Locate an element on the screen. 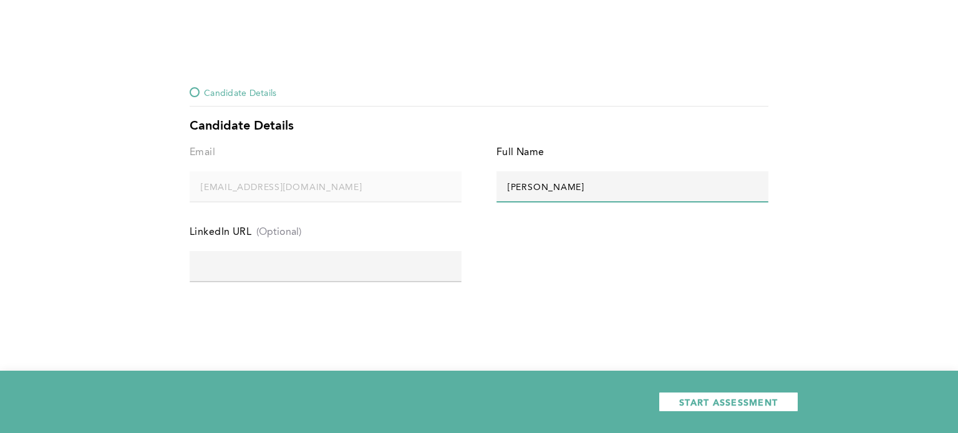 This screenshot has height=433, width=958. span: Candidate Details is located at coordinates (240, 92).